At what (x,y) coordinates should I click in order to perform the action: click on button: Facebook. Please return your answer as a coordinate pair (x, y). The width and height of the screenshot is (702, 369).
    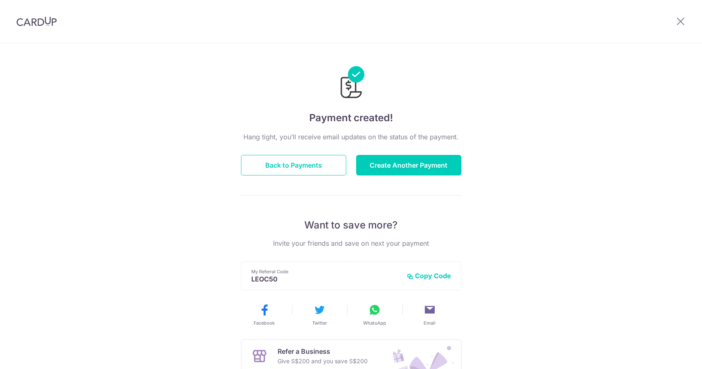
    Looking at the image, I should click on (264, 315).